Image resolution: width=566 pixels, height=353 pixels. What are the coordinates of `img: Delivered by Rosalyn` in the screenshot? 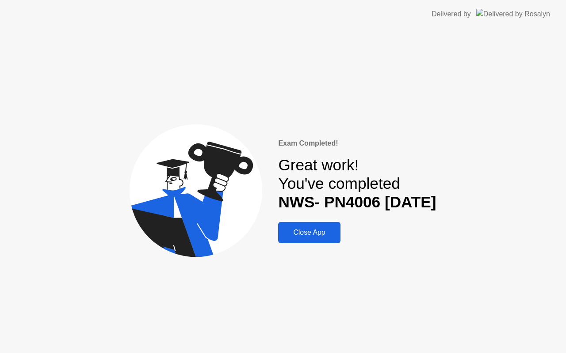 It's located at (513, 14).